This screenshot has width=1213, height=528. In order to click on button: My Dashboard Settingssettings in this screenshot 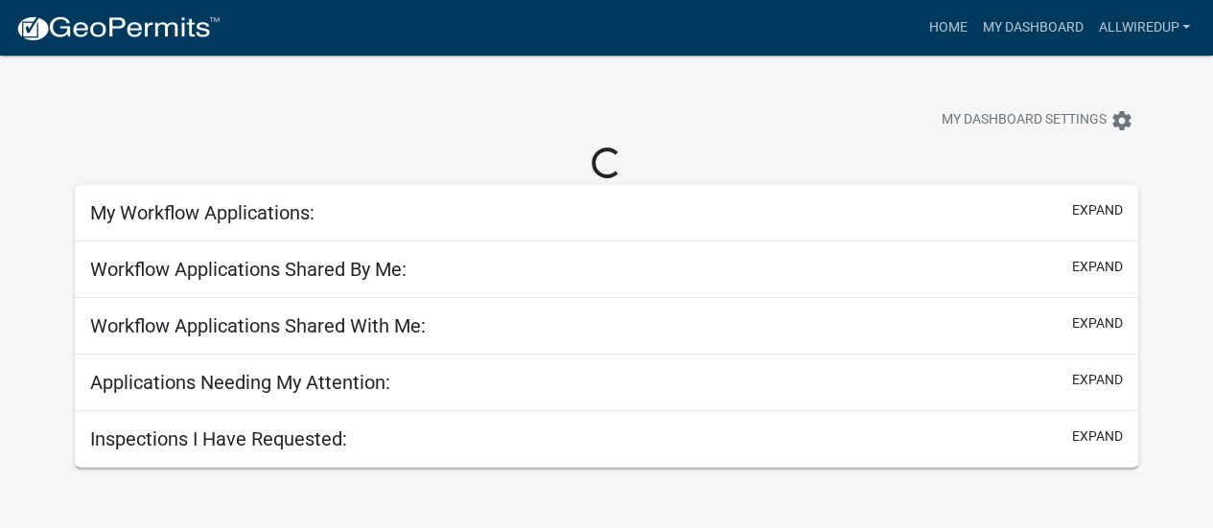, I will do `click(1038, 120)`.